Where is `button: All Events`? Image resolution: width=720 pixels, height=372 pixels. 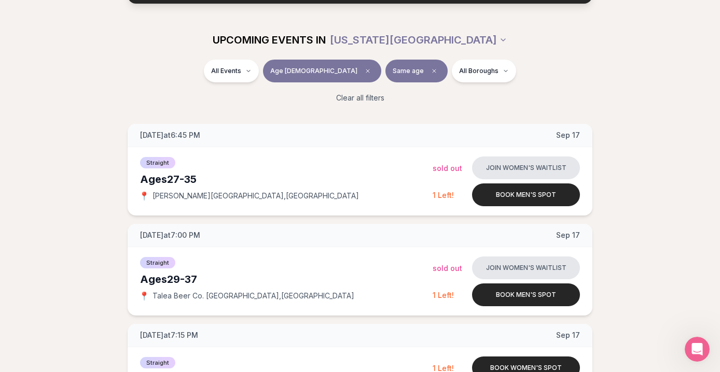 button: All Events is located at coordinates (231, 71).